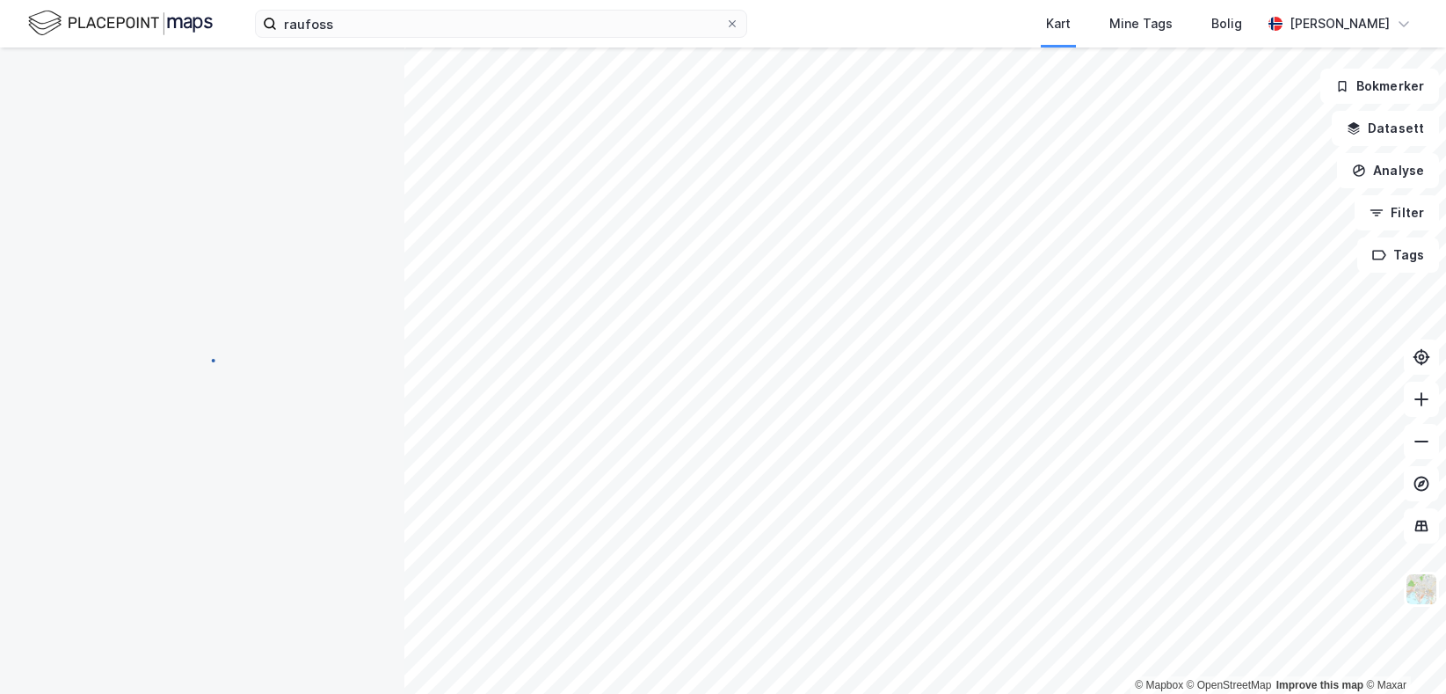  I want to click on img: Z, so click(1421, 589).